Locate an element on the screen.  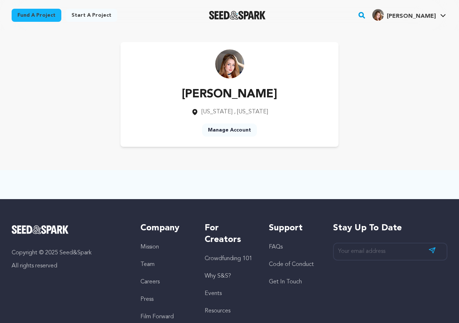
h5: Stay up to date is located at coordinates (390, 228).